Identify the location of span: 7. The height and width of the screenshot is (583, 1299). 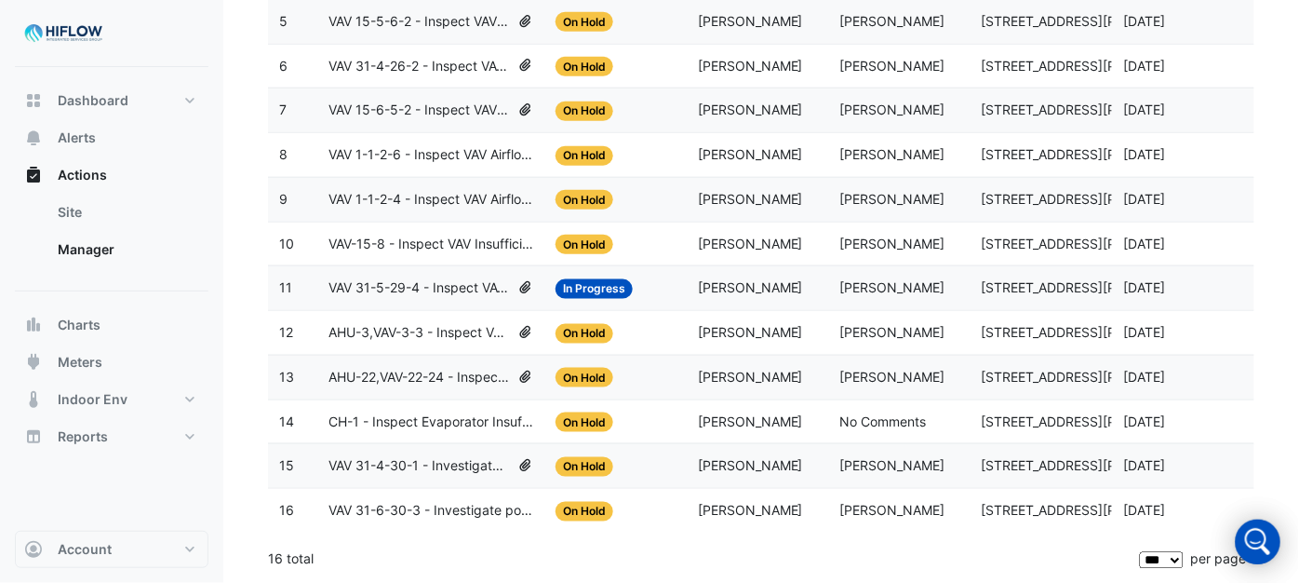
(283, 109).